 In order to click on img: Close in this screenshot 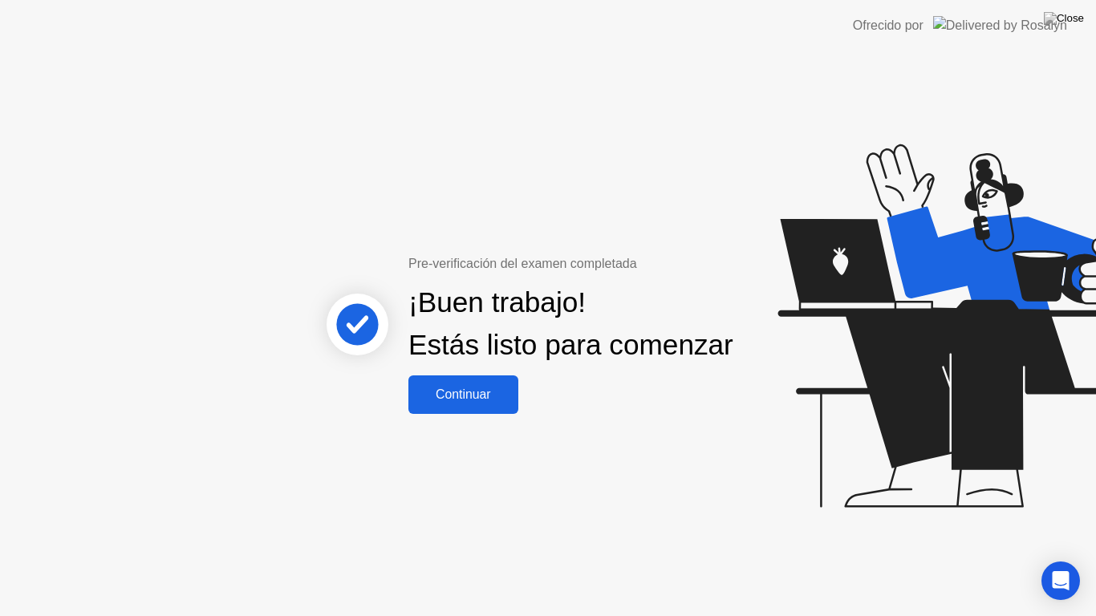, I will do `click(1064, 18)`.